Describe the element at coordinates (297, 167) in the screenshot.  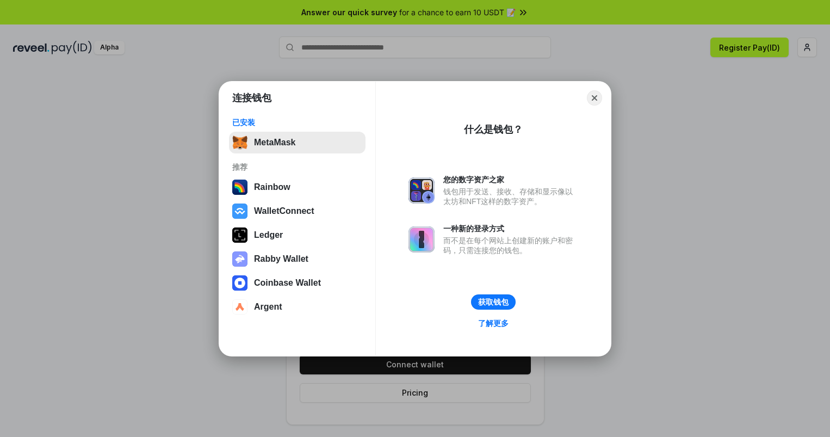
I see `div: 推荐` at that location.